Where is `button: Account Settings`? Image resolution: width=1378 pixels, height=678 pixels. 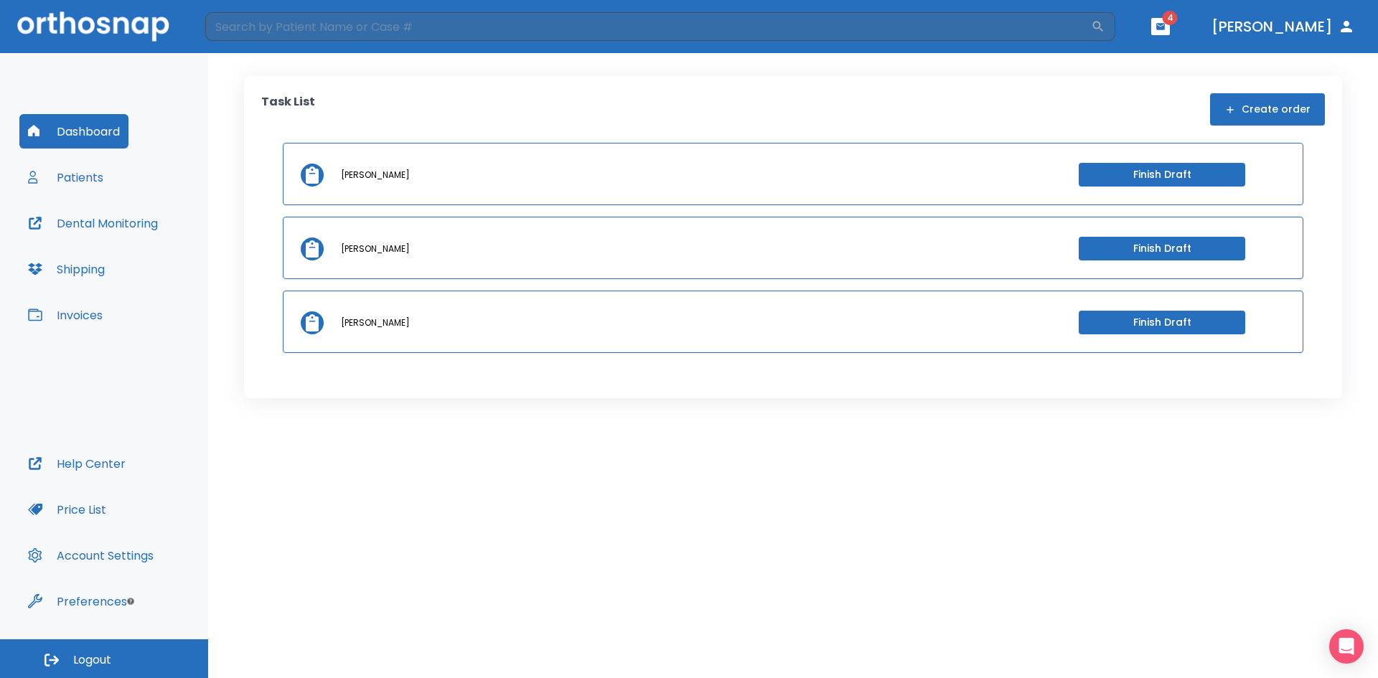 button: Account Settings is located at coordinates (90, 555).